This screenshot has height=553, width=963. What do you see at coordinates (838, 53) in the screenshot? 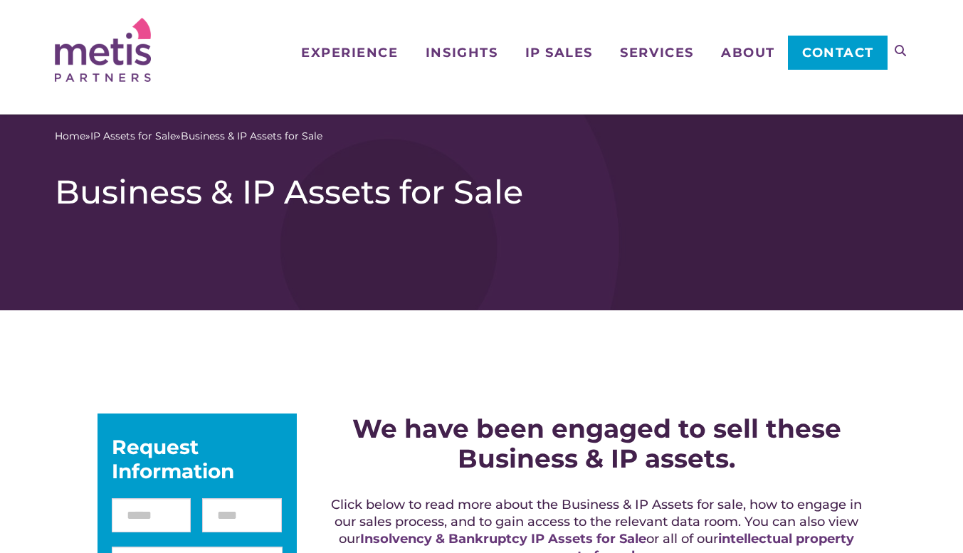
I see `span: Contact` at bounding box center [838, 53].